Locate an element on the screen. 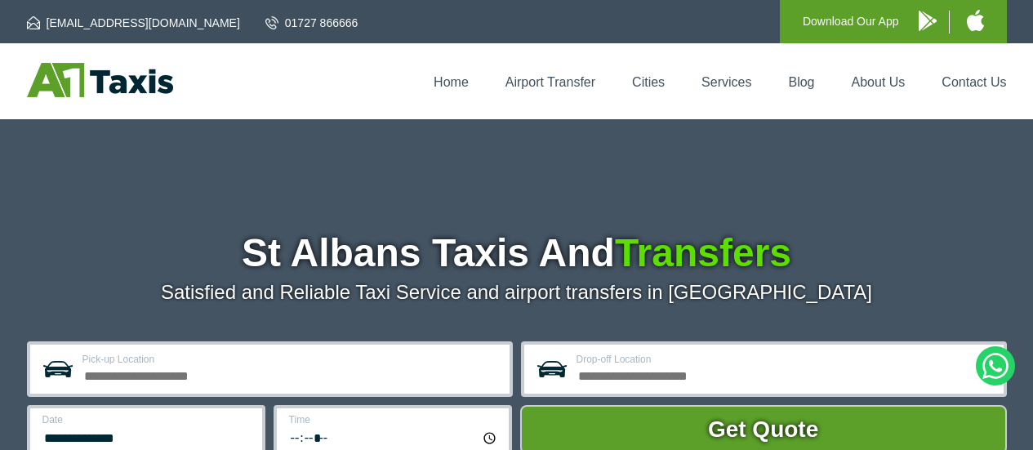  a: Contact Us is located at coordinates (973, 82).